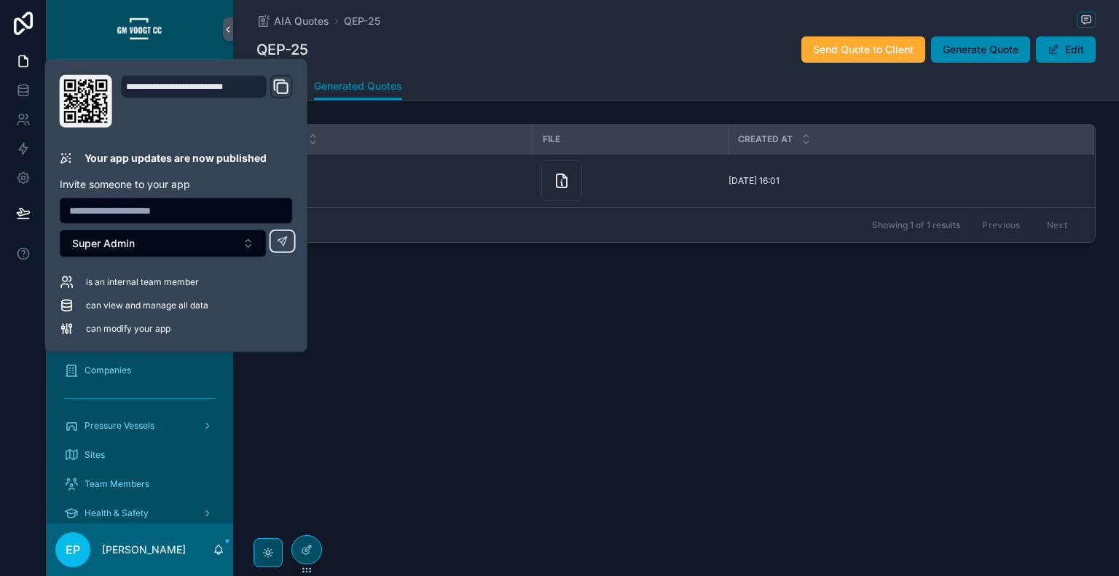  Describe the element at coordinates (765, 139) in the screenshot. I see `span: Created at` at that location.